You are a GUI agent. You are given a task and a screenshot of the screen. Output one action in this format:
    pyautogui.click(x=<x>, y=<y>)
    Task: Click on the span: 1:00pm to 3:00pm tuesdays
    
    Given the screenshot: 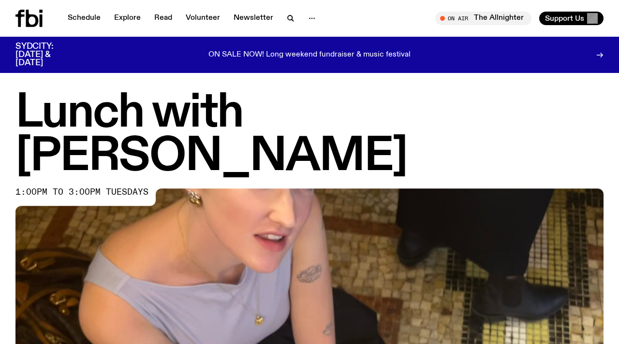 What is the action you would take?
    pyautogui.click(x=82, y=192)
    